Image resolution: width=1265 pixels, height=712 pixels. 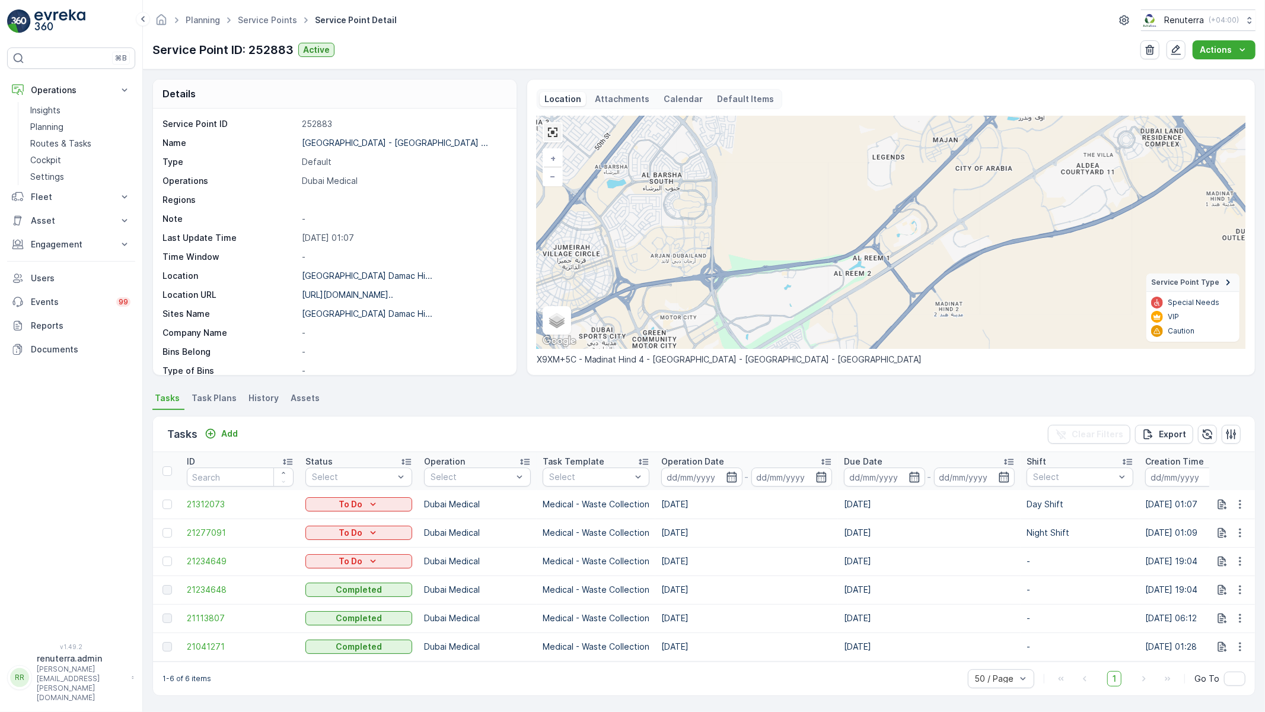 I want to click on p: Service Point ID, so click(x=229, y=124).